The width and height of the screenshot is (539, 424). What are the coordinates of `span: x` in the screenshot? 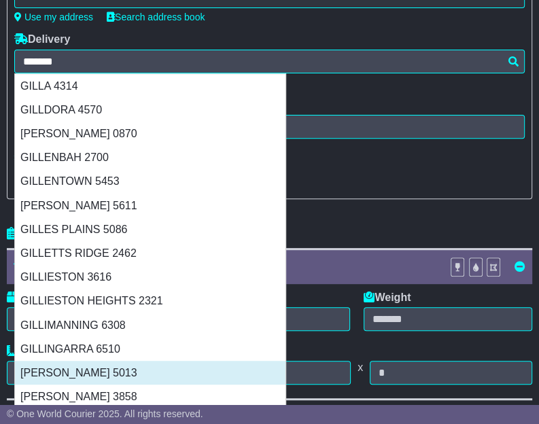 It's located at (360, 367).